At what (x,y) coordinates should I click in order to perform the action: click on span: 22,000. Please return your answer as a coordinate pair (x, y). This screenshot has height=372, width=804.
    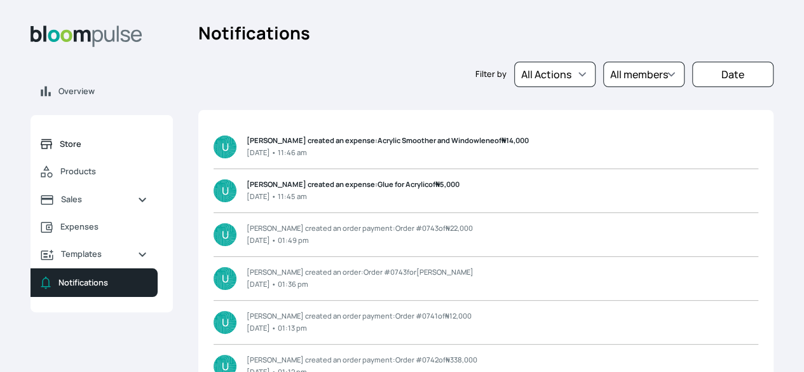
    Looking at the image, I should click on (459, 227).